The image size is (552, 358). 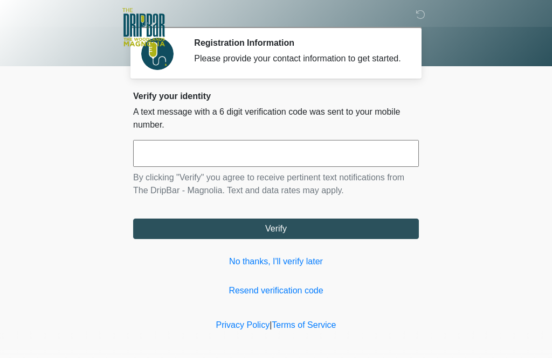 I want to click on div: Please provide your contact information to get started., so click(x=298, y=59).